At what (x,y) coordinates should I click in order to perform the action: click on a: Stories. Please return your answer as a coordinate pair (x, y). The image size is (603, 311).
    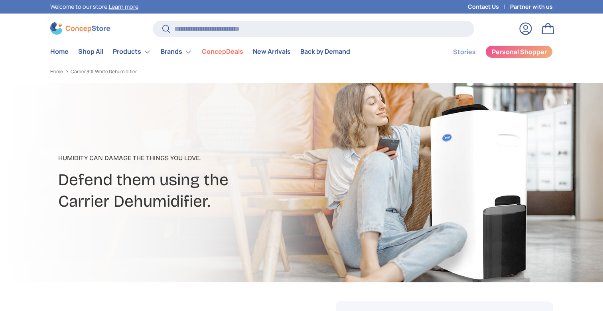
    Looking at the image, I should click on (464, 52).